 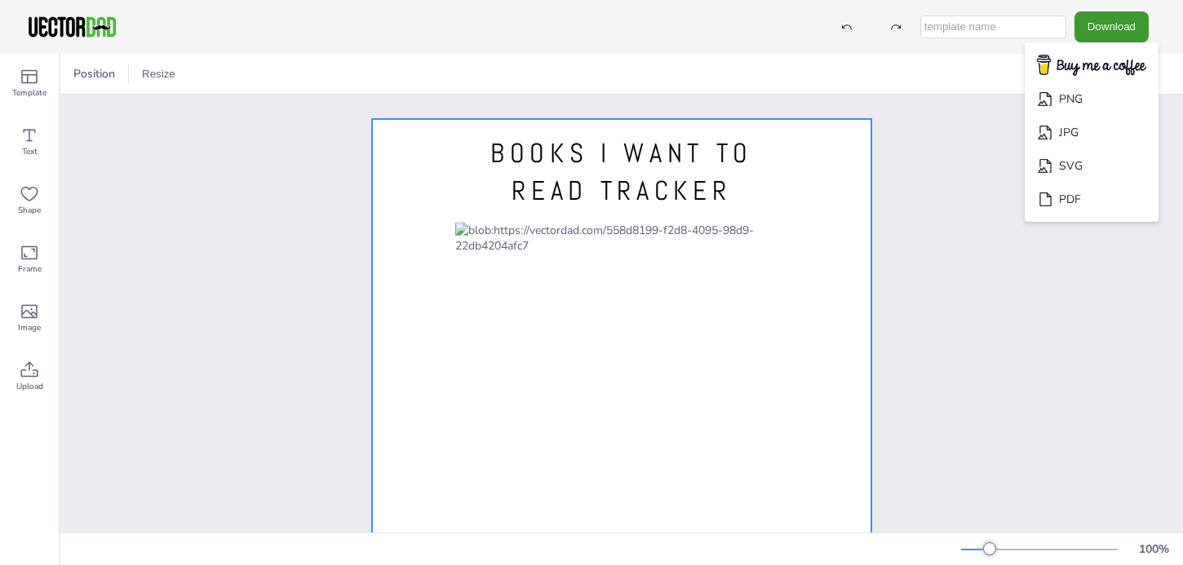 What do you see at coordinates (1092, 132) in the screenshot?
I see `li: JPG` at bounding box center [1092, 132].